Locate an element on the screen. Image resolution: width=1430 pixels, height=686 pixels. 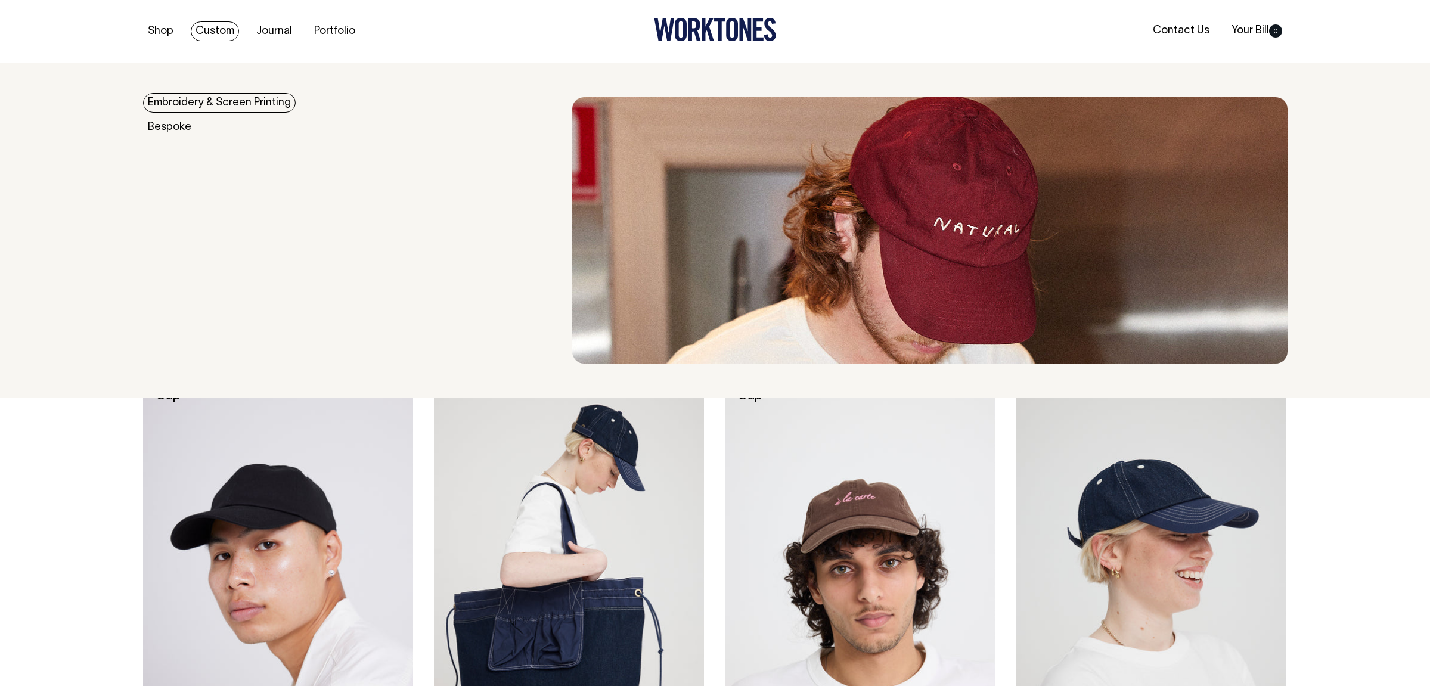
a: Embroidery & Screen Printing is located at coordinates (219, 103).